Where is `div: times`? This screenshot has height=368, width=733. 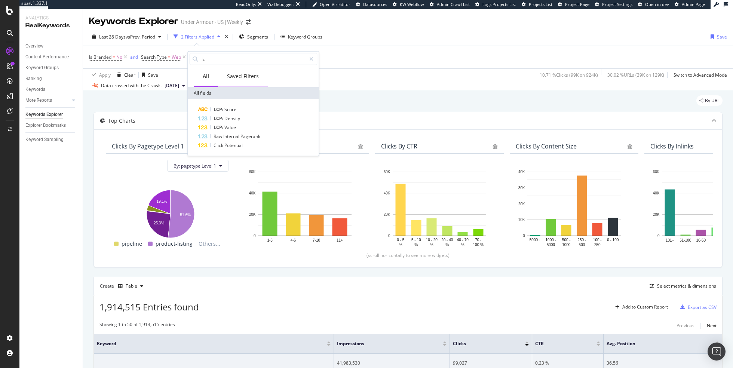 div: times is located at coordinates (226, 37).